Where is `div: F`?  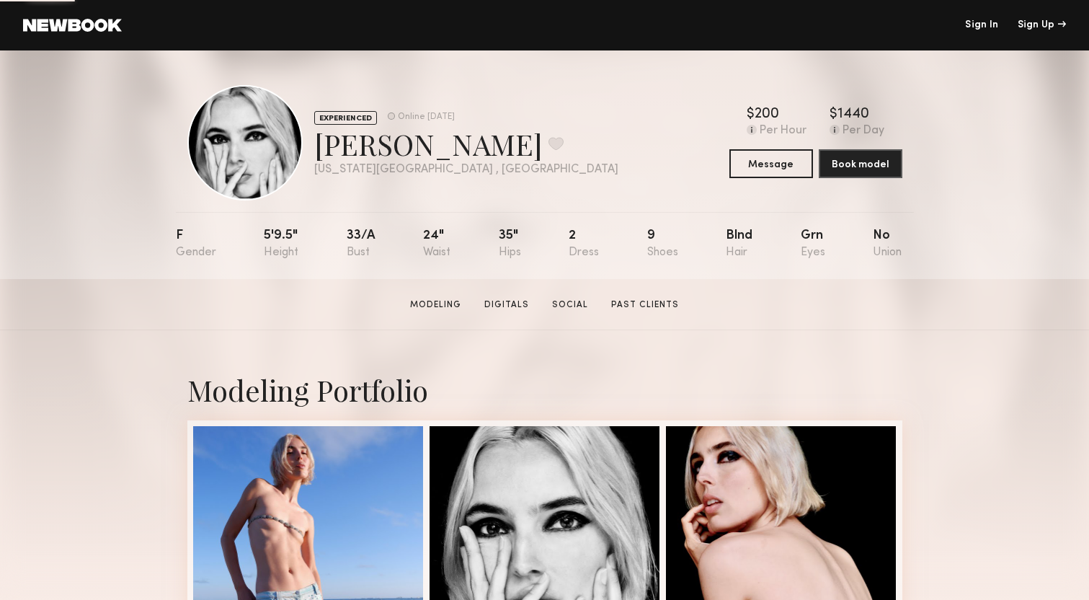
div: F is located at coordinates (196, 244).